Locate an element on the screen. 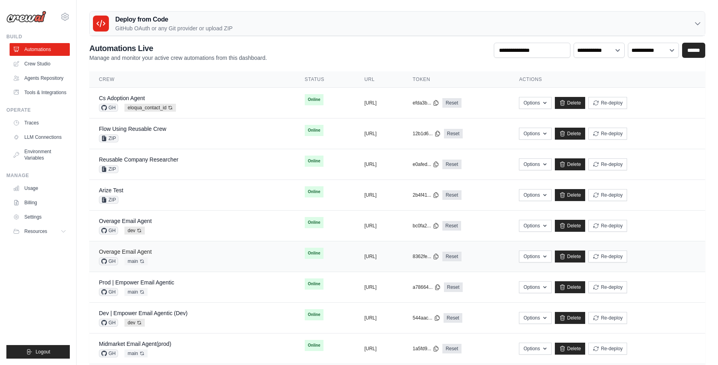 The image size is (718, 365). a: Usage is located at coordinates (39, 188).